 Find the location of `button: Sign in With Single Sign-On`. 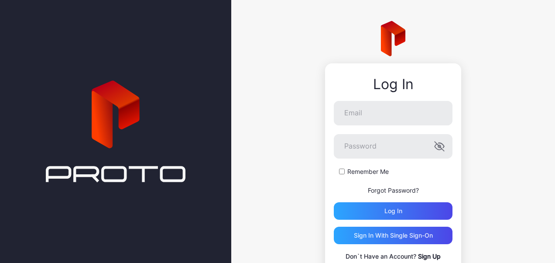

button: Sign in With Single Sign-On is located at coordinates (393, 235).